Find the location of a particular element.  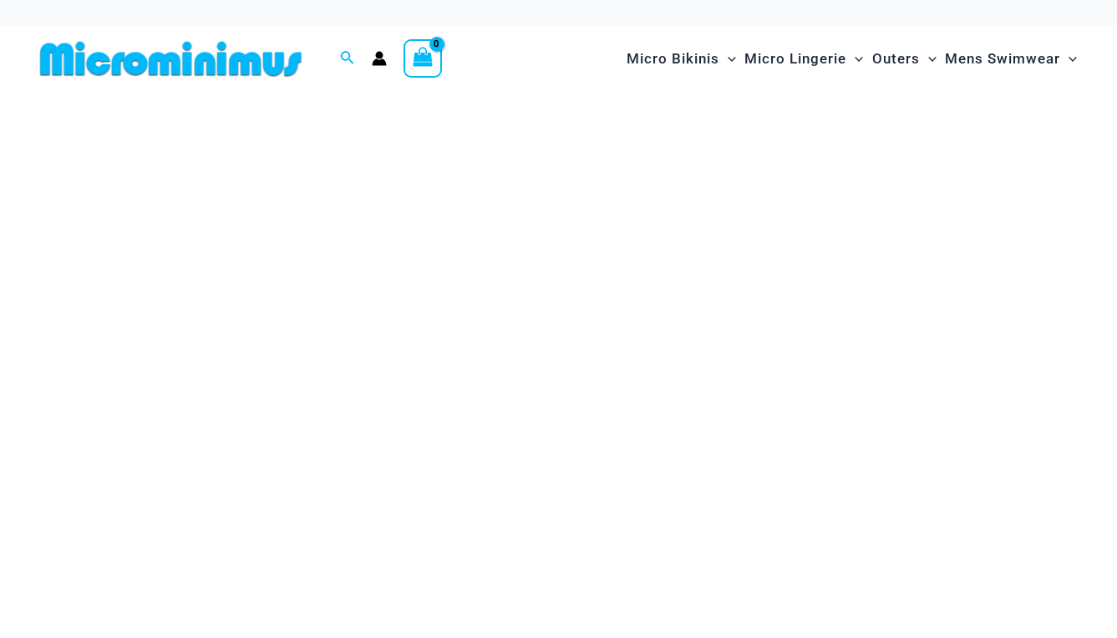

span: Mens Swimwear is located at coordinates (1002, 58).